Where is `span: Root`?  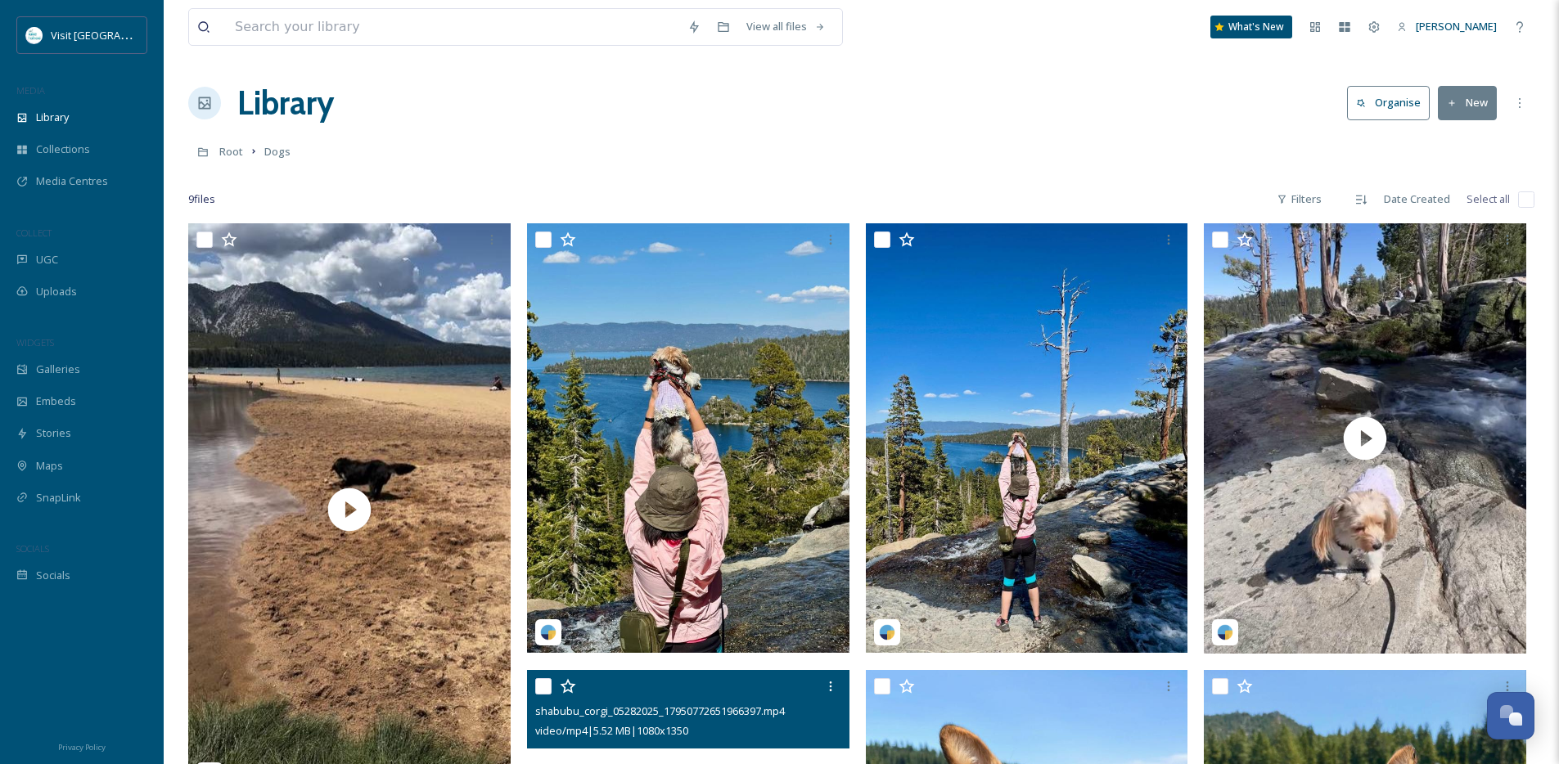 span: Root is located at coordinates (231, 151).